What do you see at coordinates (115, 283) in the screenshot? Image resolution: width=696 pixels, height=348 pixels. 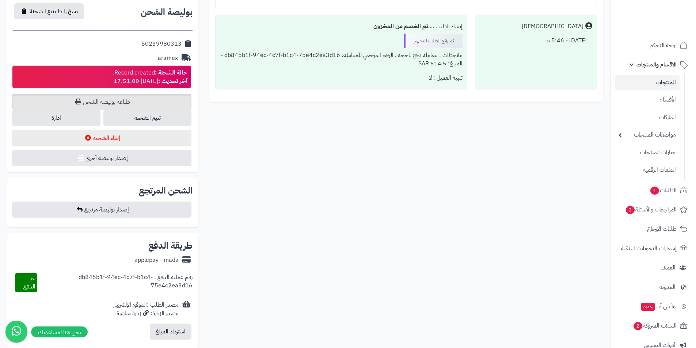 I see `div: رقم عملية الدفع : db845b1f-94ec-4c7f-b1c4-75e4c2ea3d16` at bounding box center [115, 283].